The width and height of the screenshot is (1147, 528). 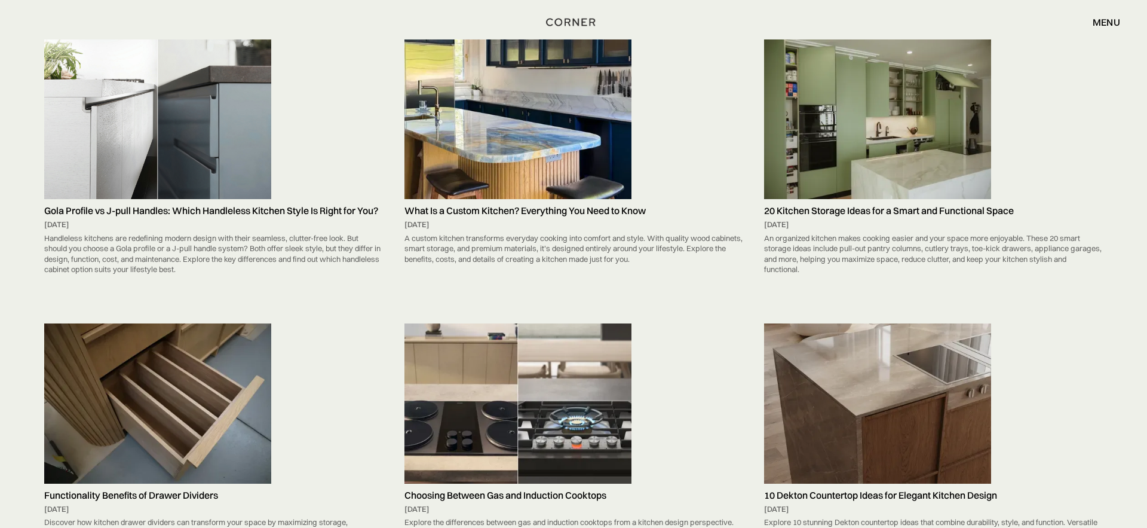 What do you see at coordinates (933, 495) in the screenshot?
I see `h5: 10 Dekton Countertop Ideas for Elegant Kitchen Design` at bounding box center [933, 495].